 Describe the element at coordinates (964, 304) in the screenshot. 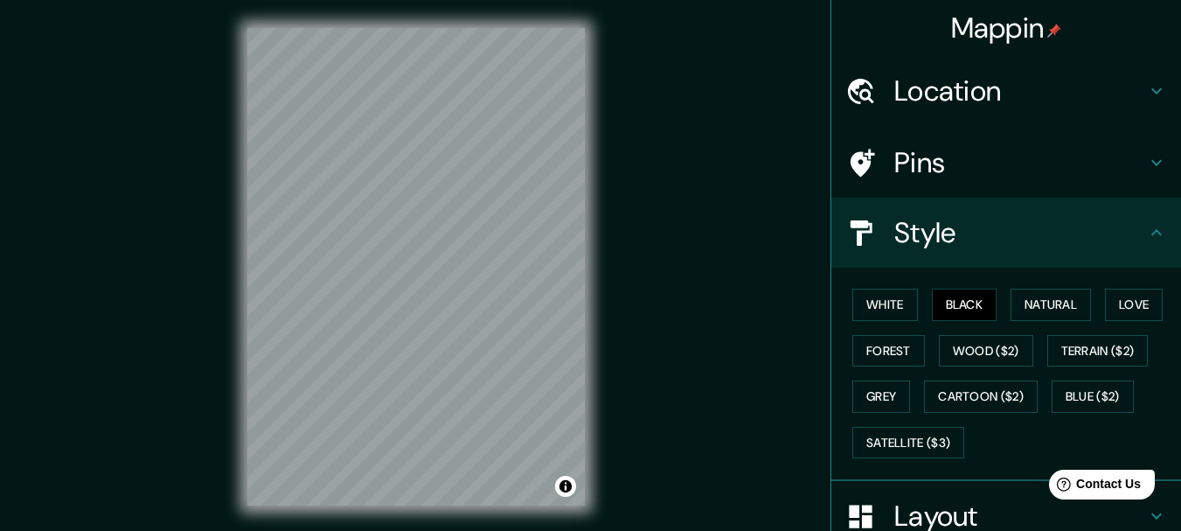

I see `button: Black` at that location.